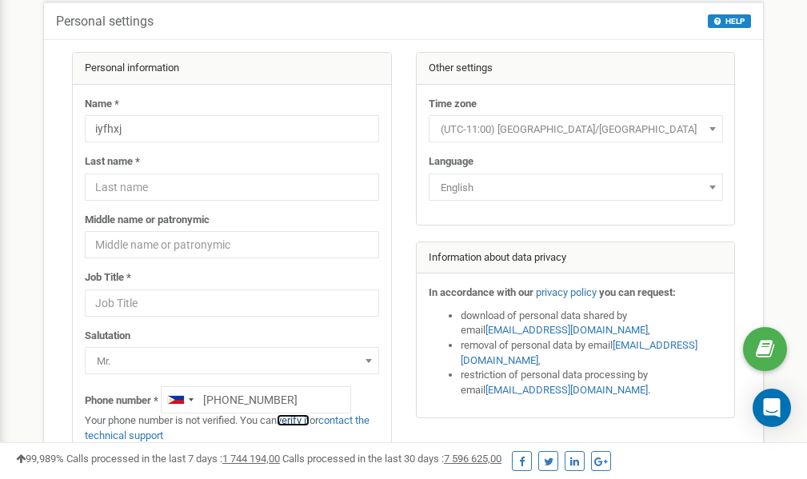  What do you see at coordinates (576, 258) in the screenshot?
I see `div: Information about data privacy` at bounding box center [576, 258].